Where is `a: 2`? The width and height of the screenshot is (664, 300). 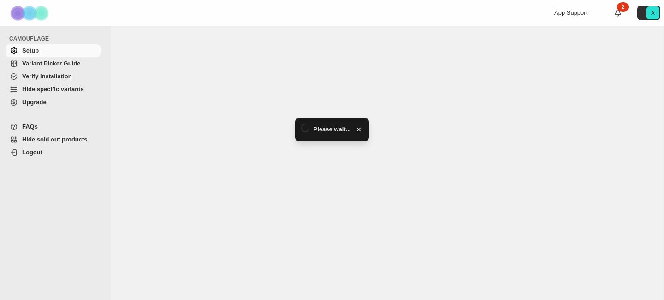 a: 2 is located at coordinates (618, 13).